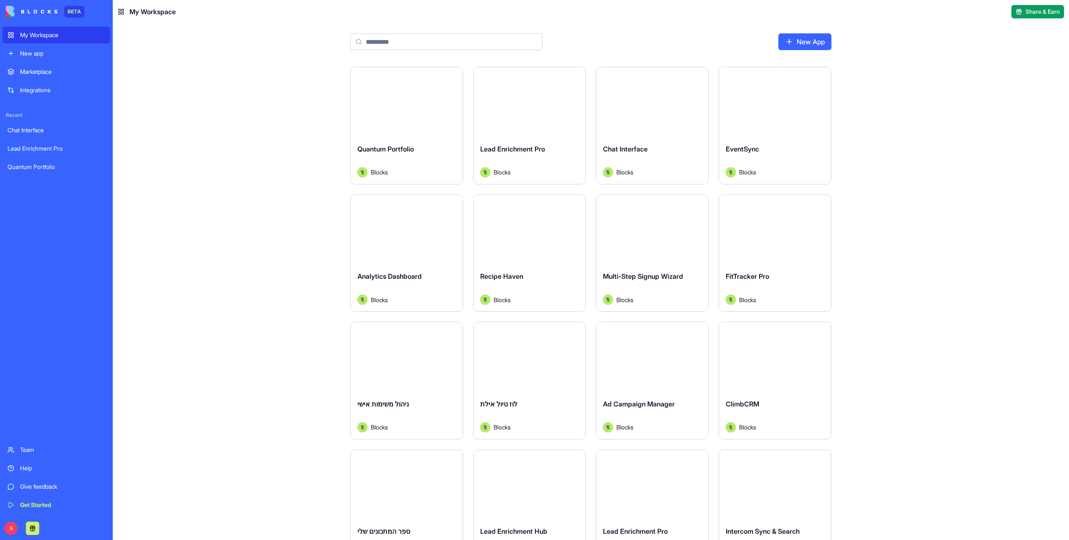  I want to click on span: Quantum Portfolio, so click(385, 149).